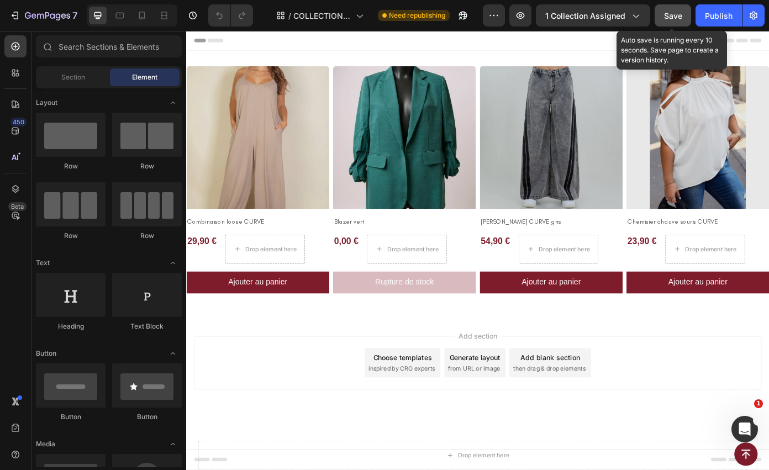 The height and width of the screenshot is (470, 769). I want to click on div: Heading, so click(71, 327).